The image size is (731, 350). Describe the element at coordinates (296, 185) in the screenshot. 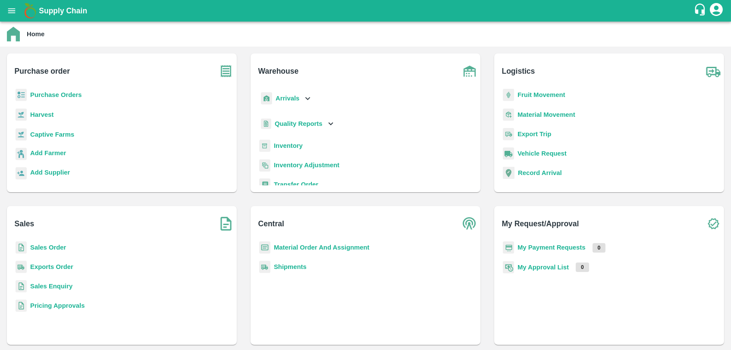

I see `b: Transfer Order` at that location.